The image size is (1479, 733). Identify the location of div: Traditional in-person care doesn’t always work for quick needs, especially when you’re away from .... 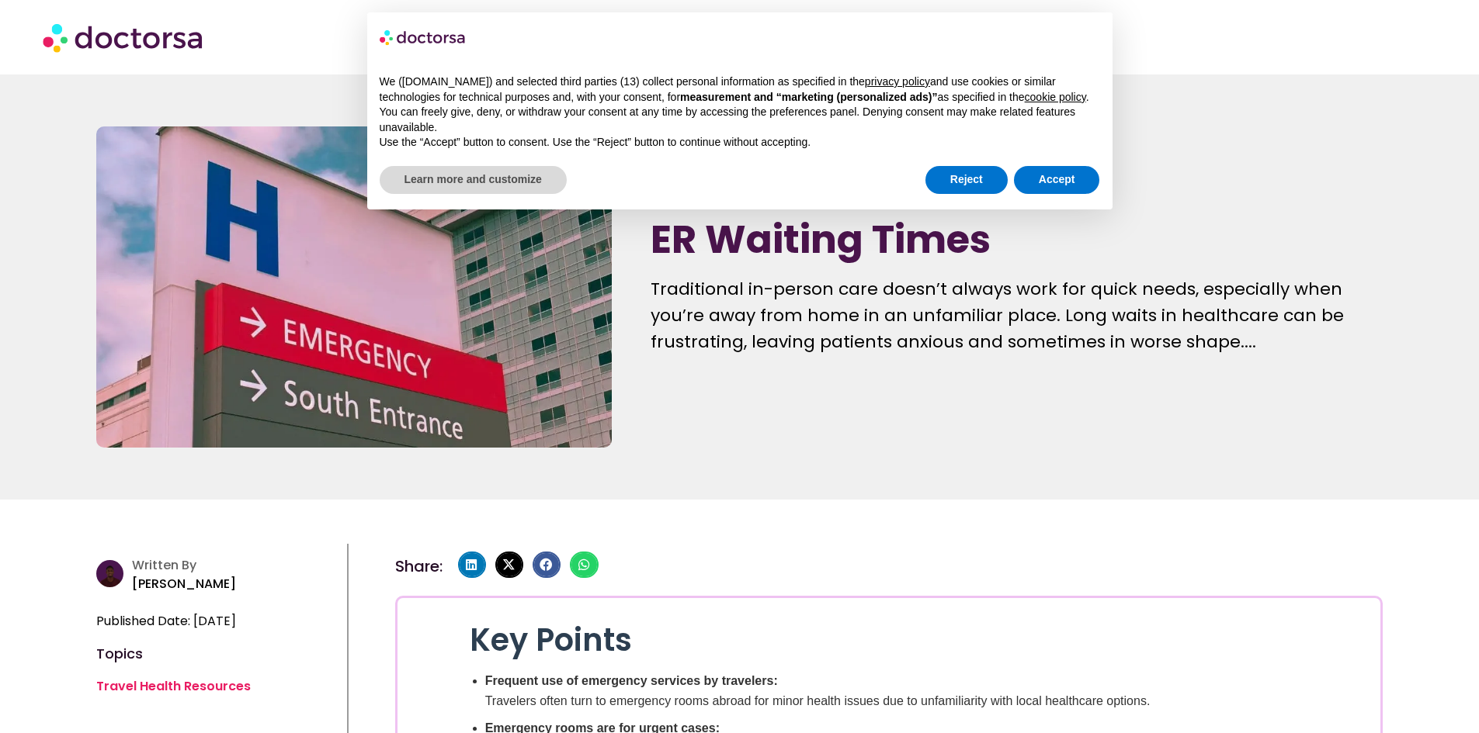
(1016, 316).